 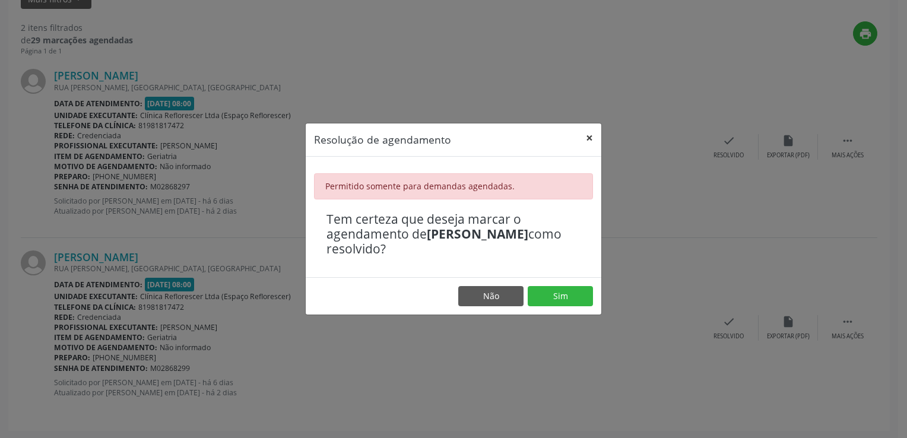 I want to click on div: Permitido somente para demandas agendadas., so click(x=453, y=186).